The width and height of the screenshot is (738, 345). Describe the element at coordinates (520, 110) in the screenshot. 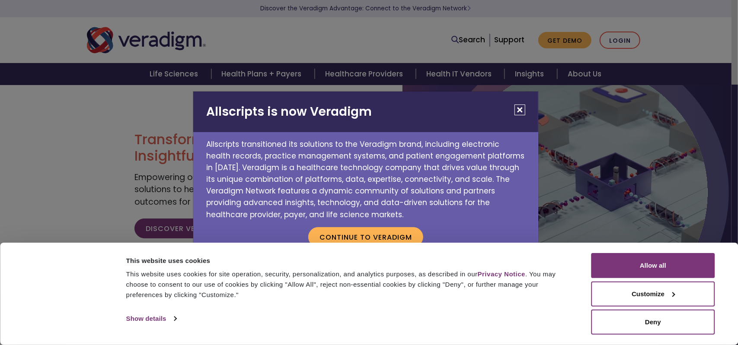

I see `button: Close` at that location.